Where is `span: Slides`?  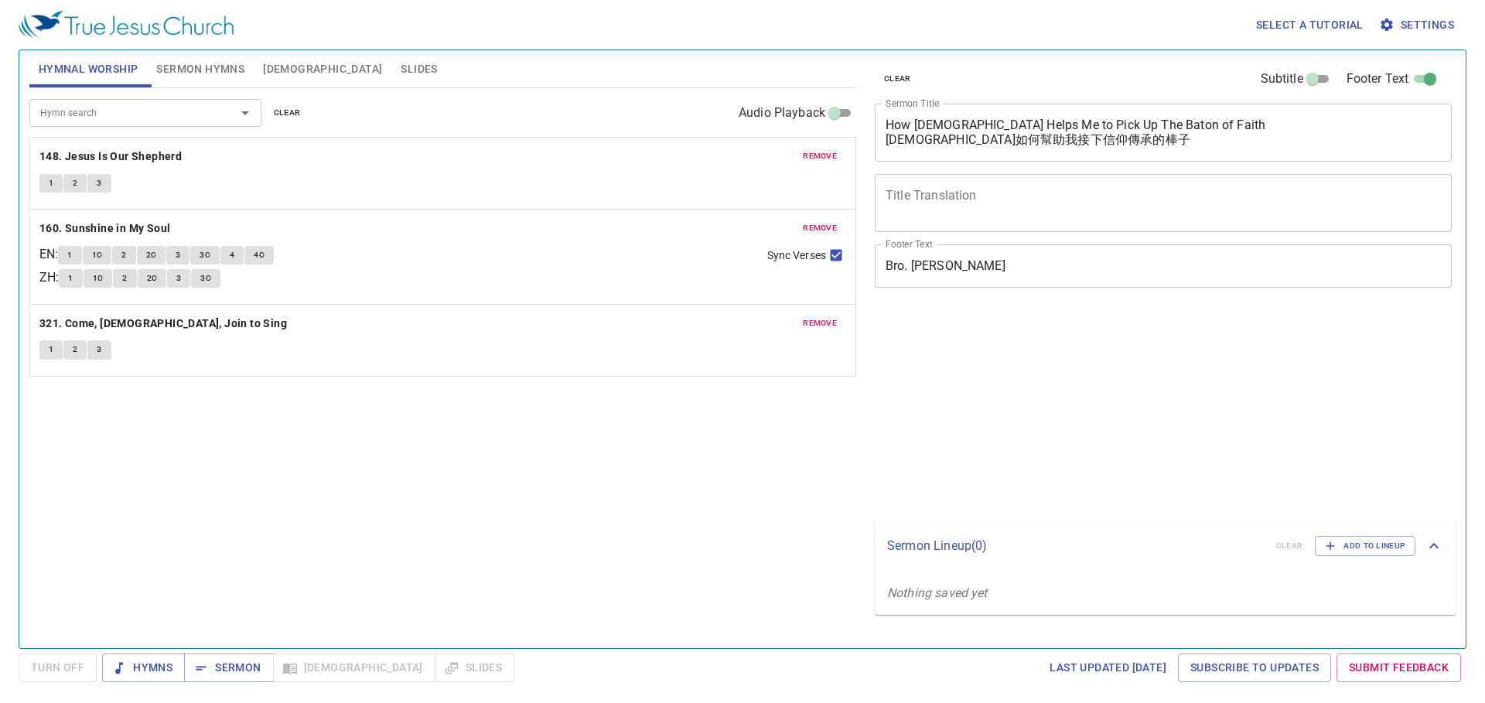
span: Slides is located at coordinates (418, 69).